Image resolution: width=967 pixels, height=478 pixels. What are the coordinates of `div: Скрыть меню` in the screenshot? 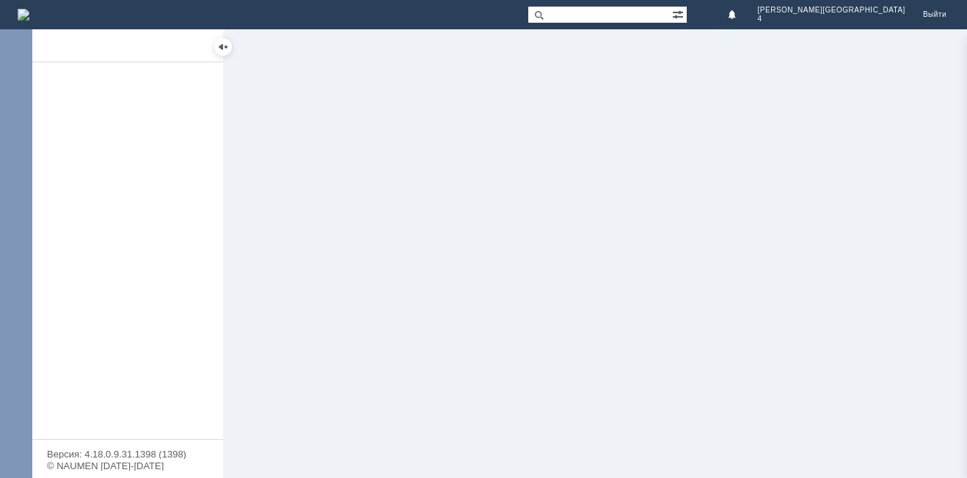 It's located at (223, 47).